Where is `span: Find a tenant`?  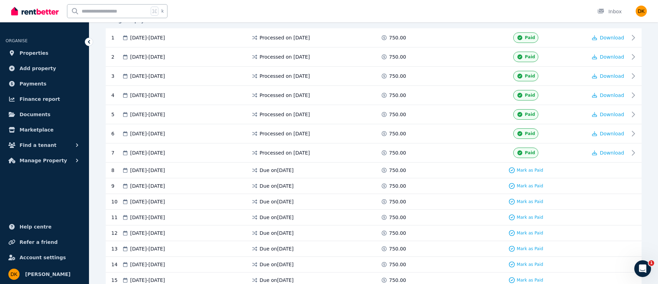 span: Find a tenant is located at coordinates (38, 145).